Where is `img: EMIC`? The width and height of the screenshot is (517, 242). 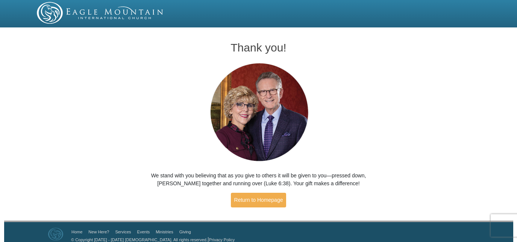
img: EMIC is located at coordinates (100, 13).